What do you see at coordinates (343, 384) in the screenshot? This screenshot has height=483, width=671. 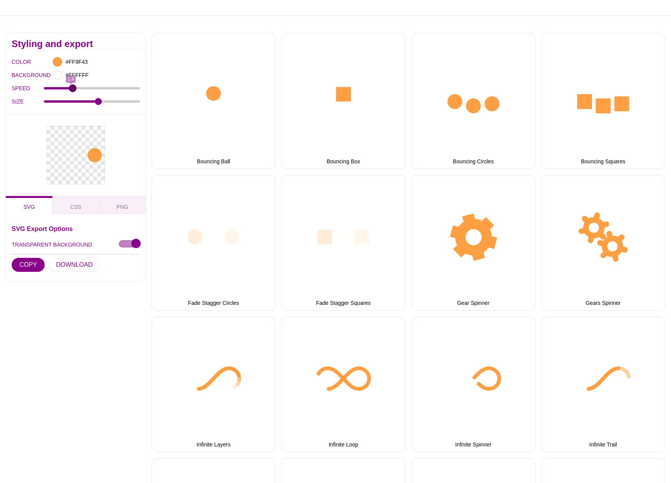 I see `button: Infinite Loop` at bounding box center [343, 384].